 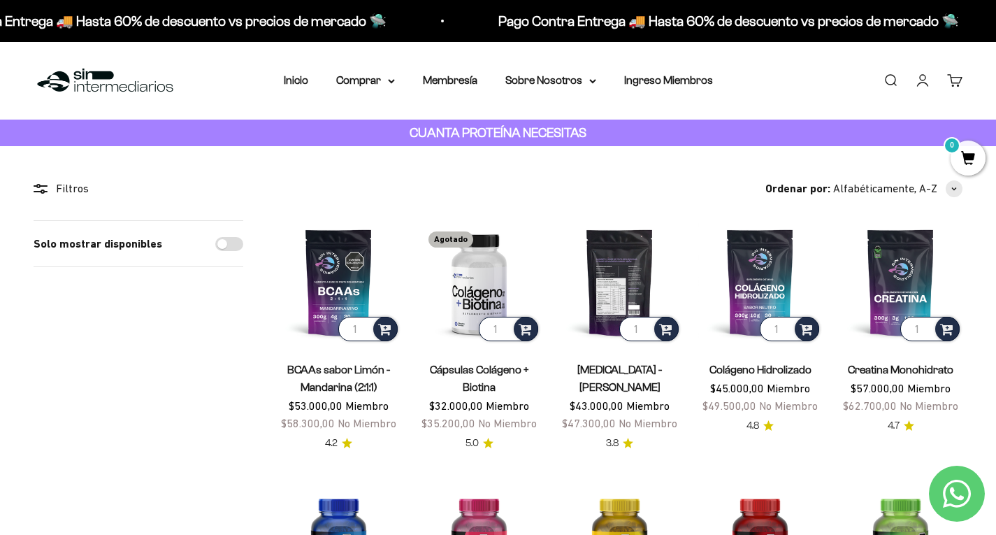 I want to click on strong: CUANTA PROTEÍNA NECESITAS, so click(x=498, y=132).